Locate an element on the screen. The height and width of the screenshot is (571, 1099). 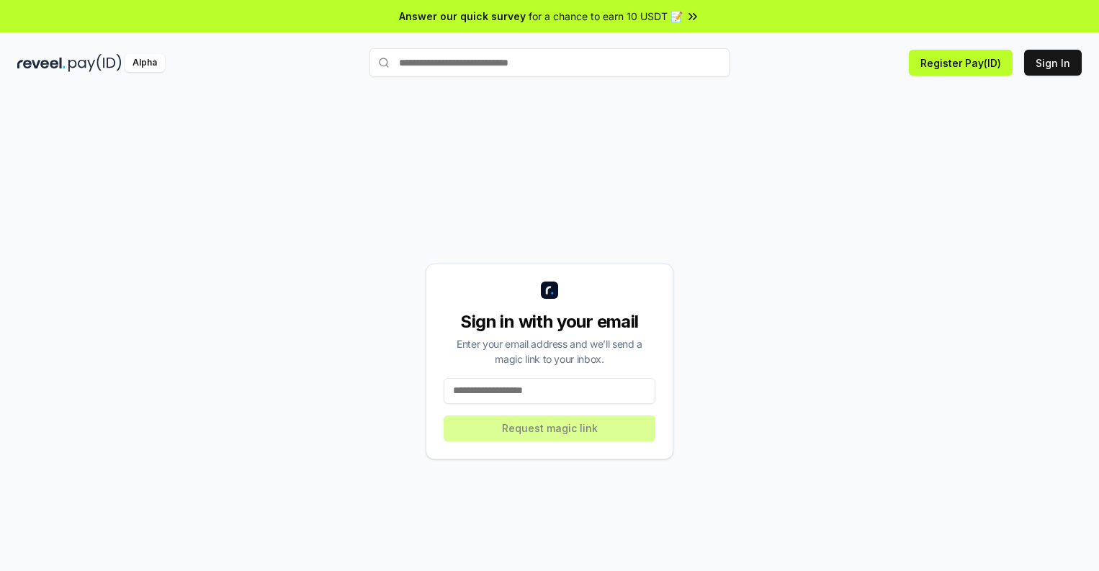
div: Alpha is located at coordinates (145, 63).